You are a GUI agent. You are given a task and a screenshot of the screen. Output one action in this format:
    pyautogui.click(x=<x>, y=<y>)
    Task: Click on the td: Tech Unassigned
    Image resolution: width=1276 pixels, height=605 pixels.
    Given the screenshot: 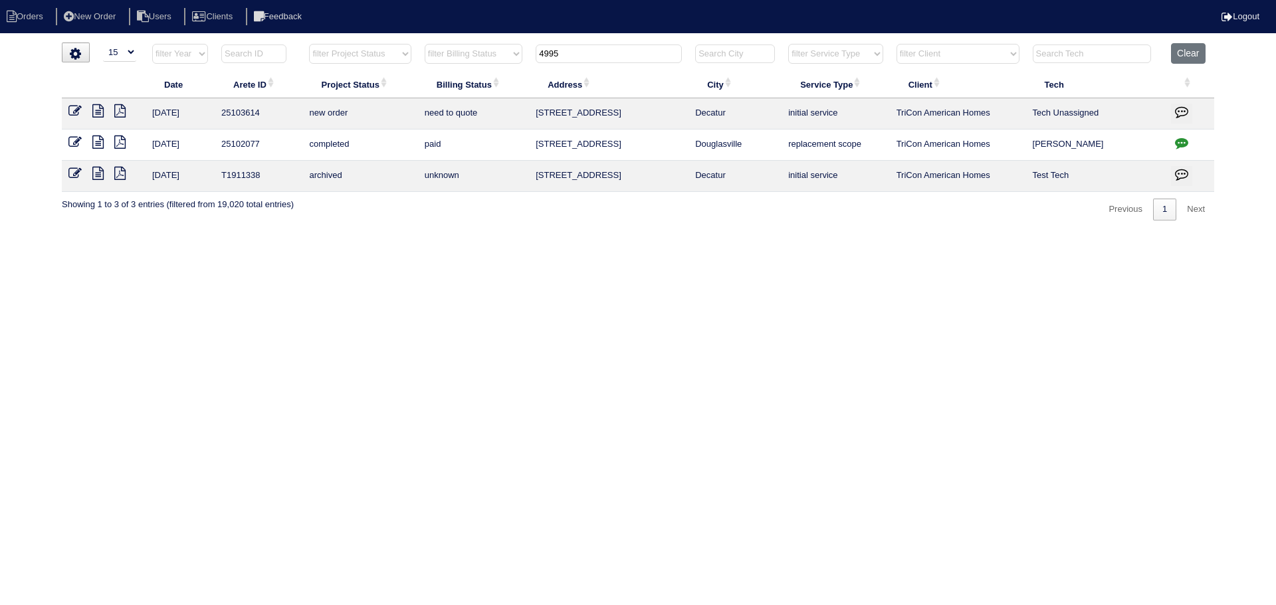 What is the action you would take?
    pyautogui.click(x=1095, y=114)
    